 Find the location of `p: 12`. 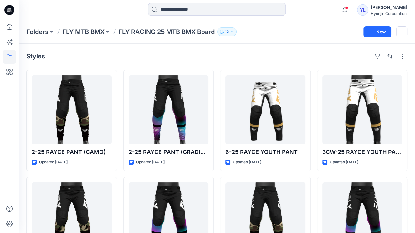

p: 12 is located at coordinates (227, 32).